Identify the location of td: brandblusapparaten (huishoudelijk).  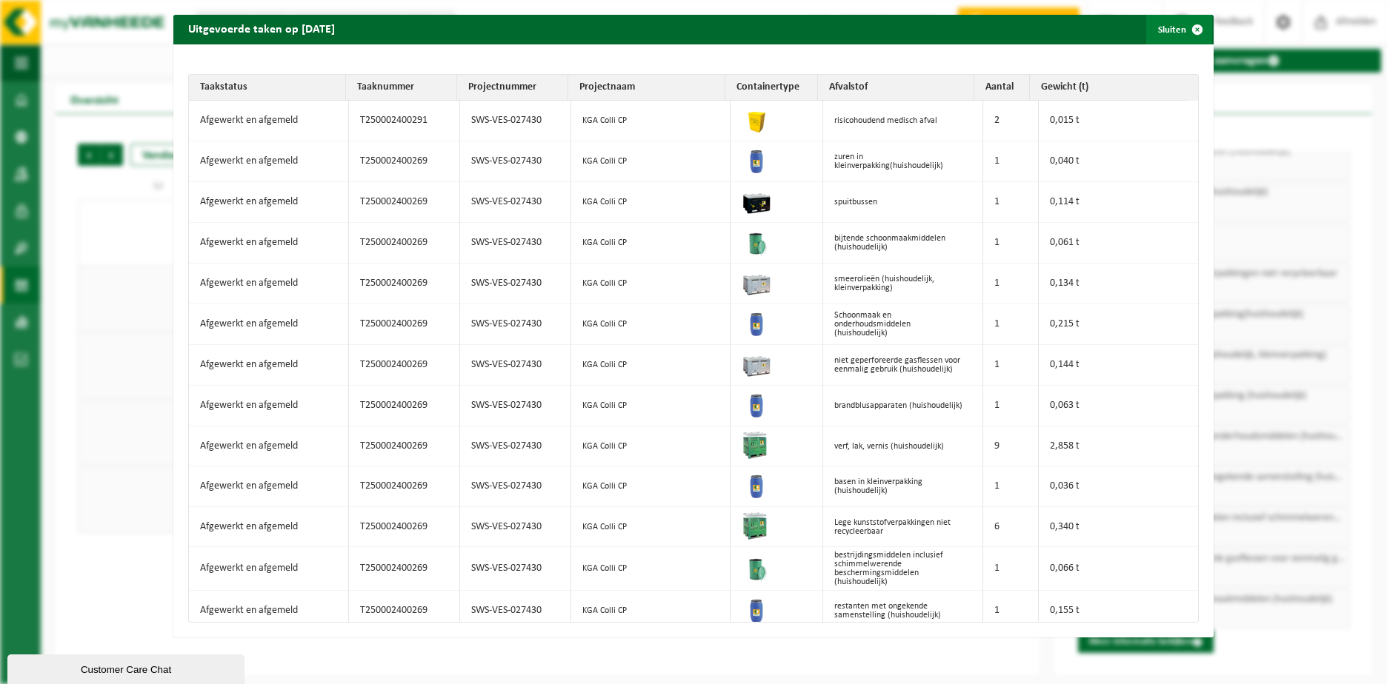
(903, 406).